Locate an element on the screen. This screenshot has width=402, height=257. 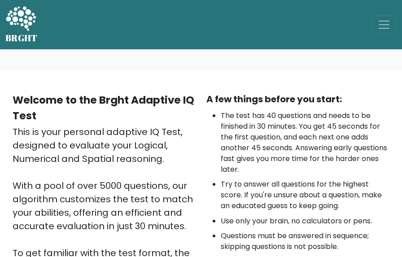
li: Questions must be answered in sequence; skipping questions is not possible. is located at coordinates (305, 242).